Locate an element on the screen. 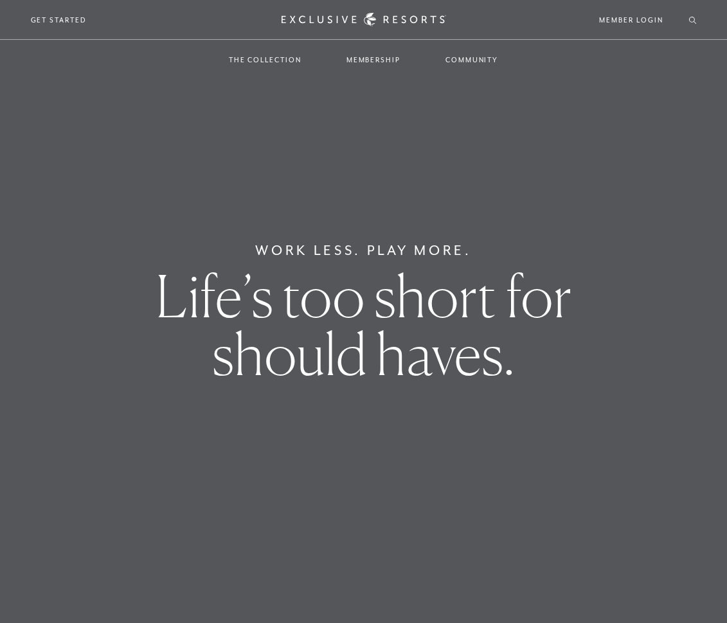 This screenshot has width=727, height=623. a: Membership is located at coordinates (373, 60).